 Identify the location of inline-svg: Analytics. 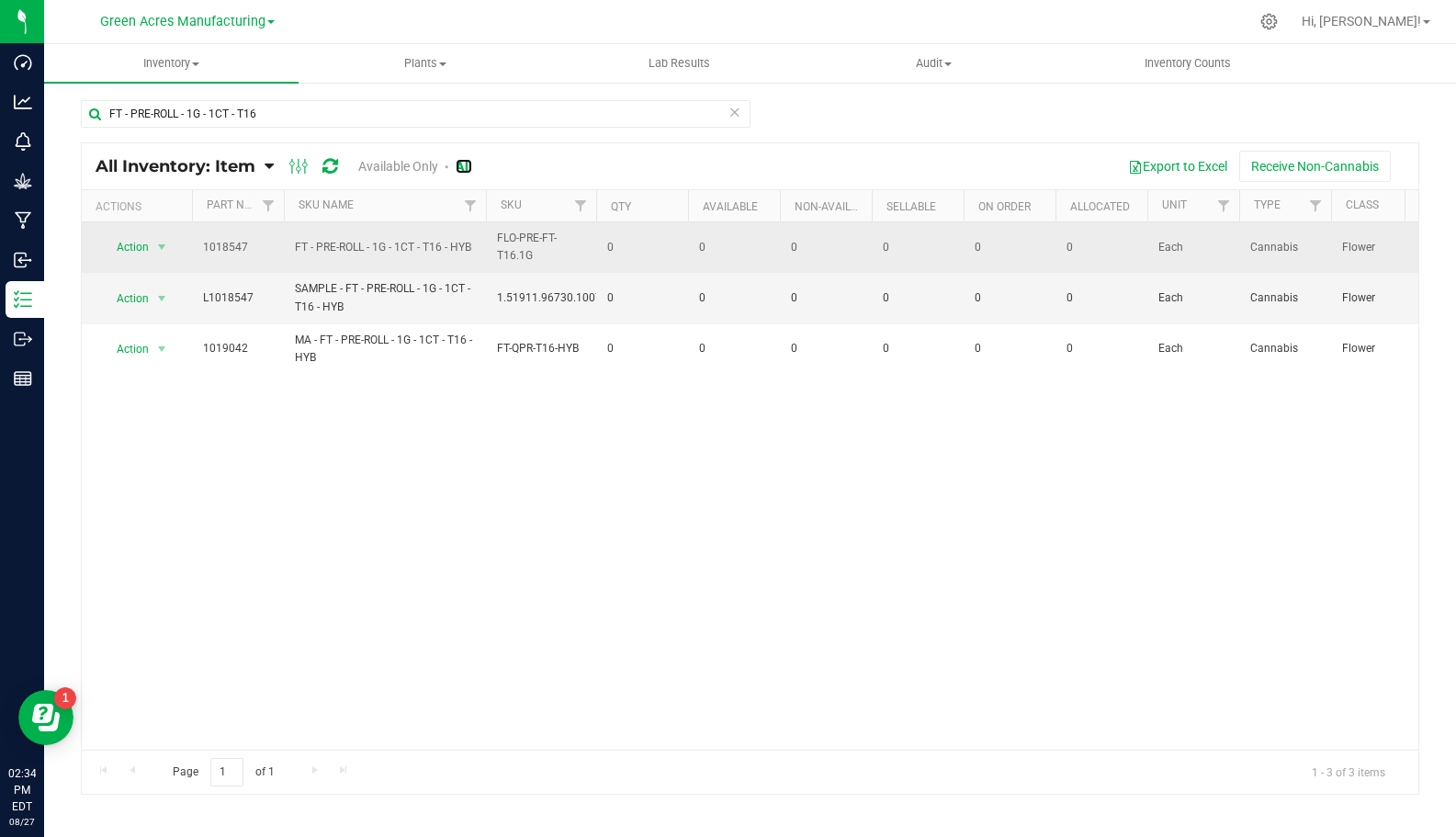
(23, 102).